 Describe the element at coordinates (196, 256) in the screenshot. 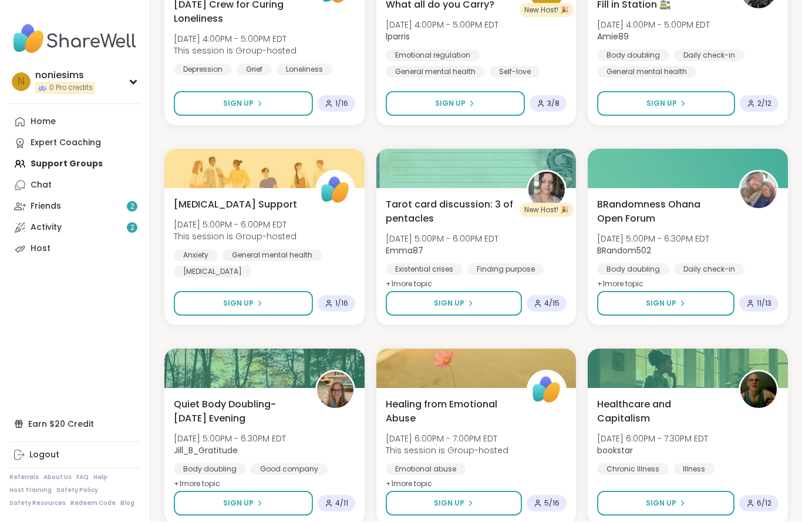

I see `div: Anxiety` at that location.